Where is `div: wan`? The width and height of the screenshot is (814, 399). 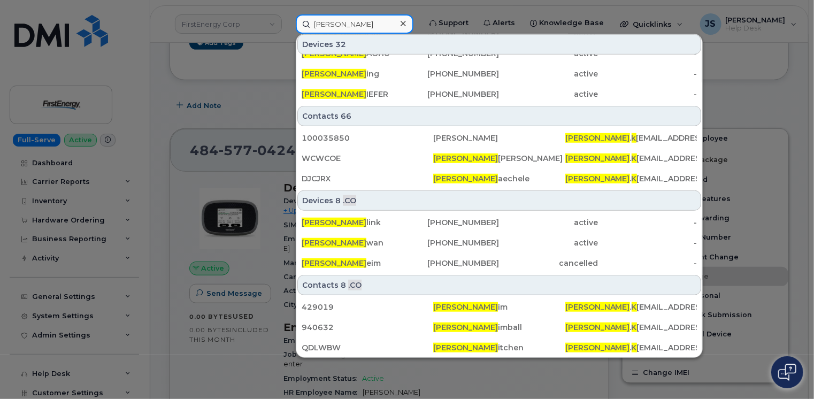
div: wan is located at coordinates (351, 243).